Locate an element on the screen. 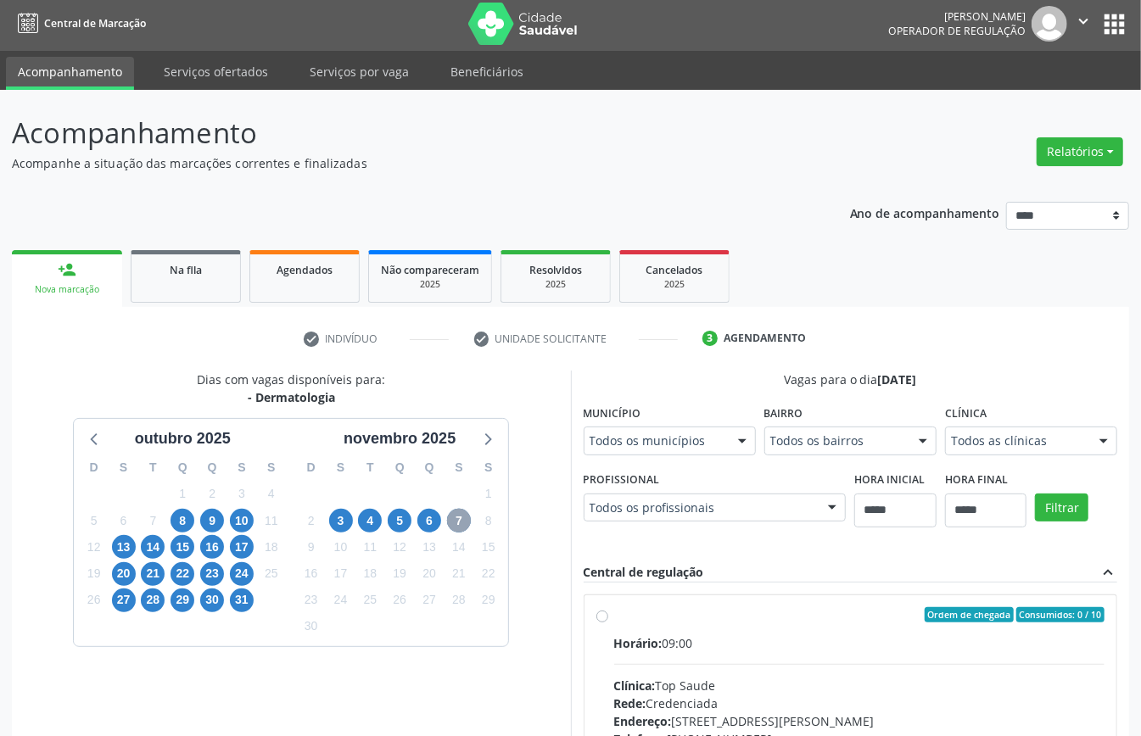  span: sábado, 1 de novembro de 2025 is located at coordinates (489, 494).